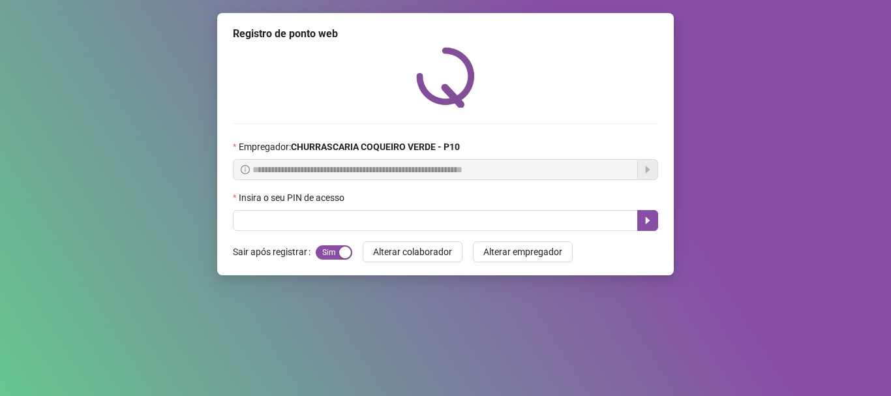  What do you see at coordinates (412, 252) in the screenshot?
I see `button: Alterar colaborador` at bounding box center [412, 252].